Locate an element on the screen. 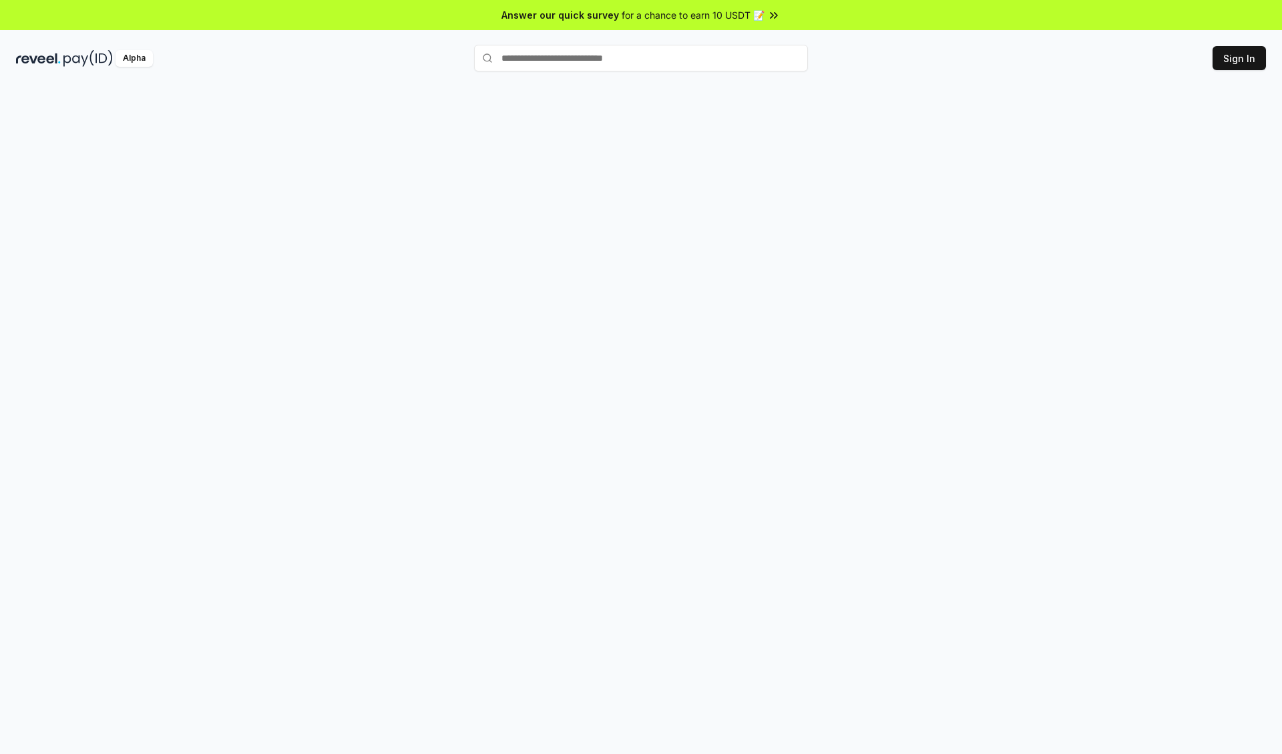 The image size is (1282, 754). img: reveel_dark is located at coordinates (38, 58).